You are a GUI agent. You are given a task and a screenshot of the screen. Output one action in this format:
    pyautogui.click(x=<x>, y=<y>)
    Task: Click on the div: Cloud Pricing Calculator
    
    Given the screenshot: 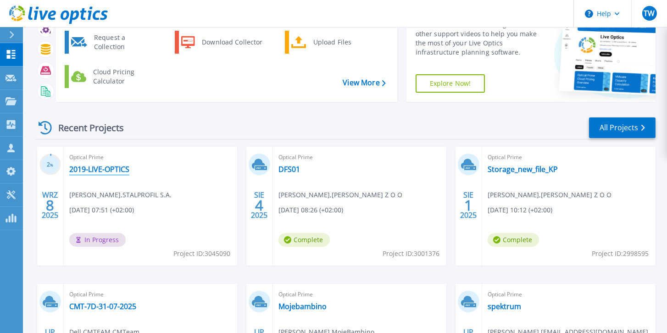 What is the action you would take?
    pyautogui.click(x=122, y=77)
    